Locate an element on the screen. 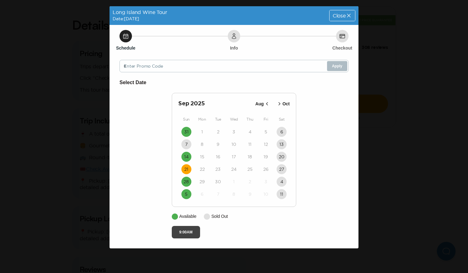  div: Sat is located at coordinates (282, 119).